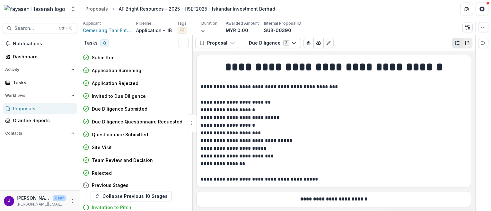  What do you see at coordinates (107, 30) in the screenshot?
I see `span: Cemerlang Tani Enterprise` at bounding box center [107, 30].